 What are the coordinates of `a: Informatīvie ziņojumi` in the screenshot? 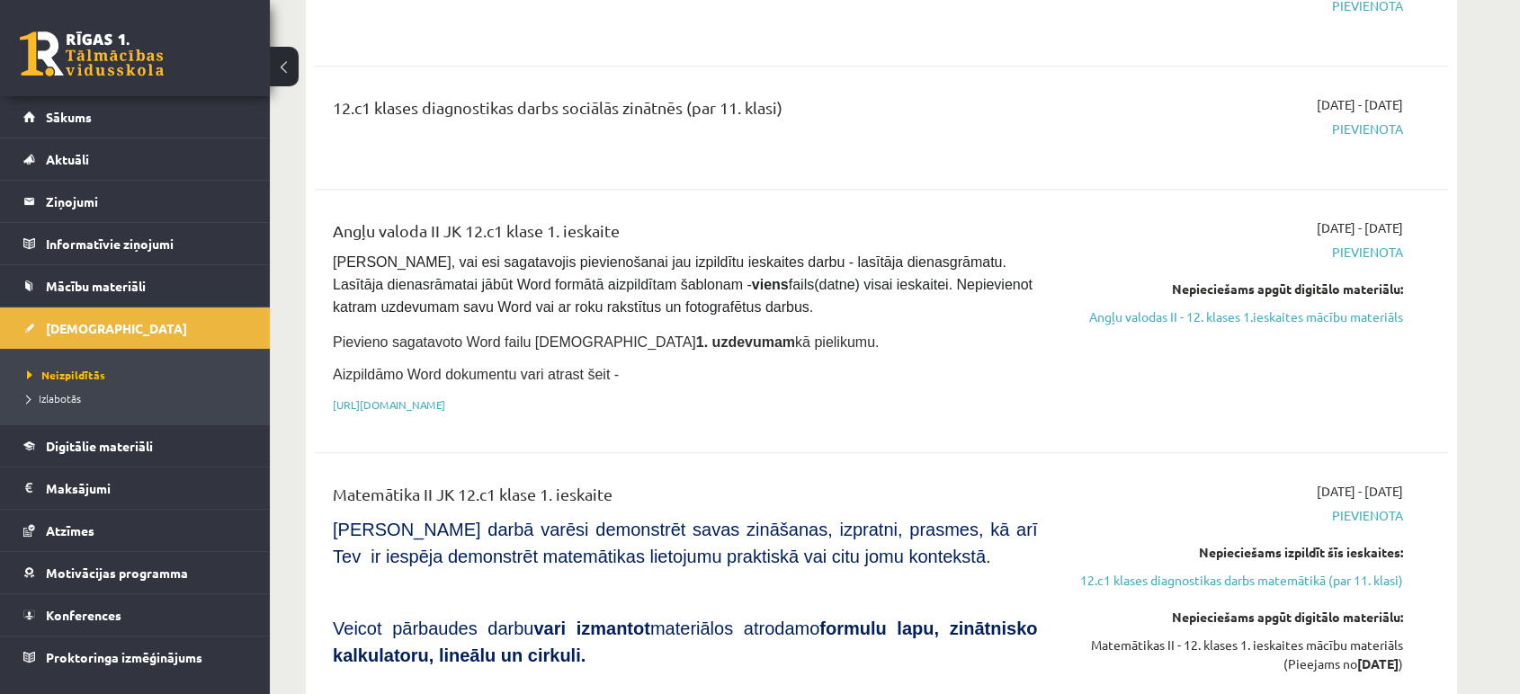 It's located at (135, 244).